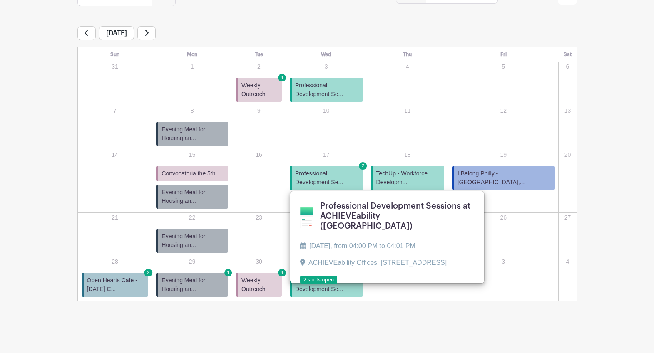 The image size is (654, 353). Describe the element at coordinates (407, 111) in the screenshot. I see `p: 11` at that location.